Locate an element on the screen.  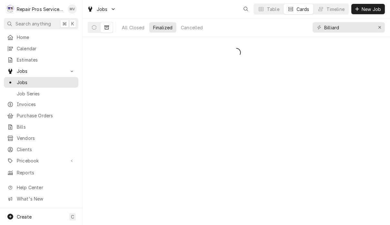
span: Invoices is located at coordinates (46, 104).